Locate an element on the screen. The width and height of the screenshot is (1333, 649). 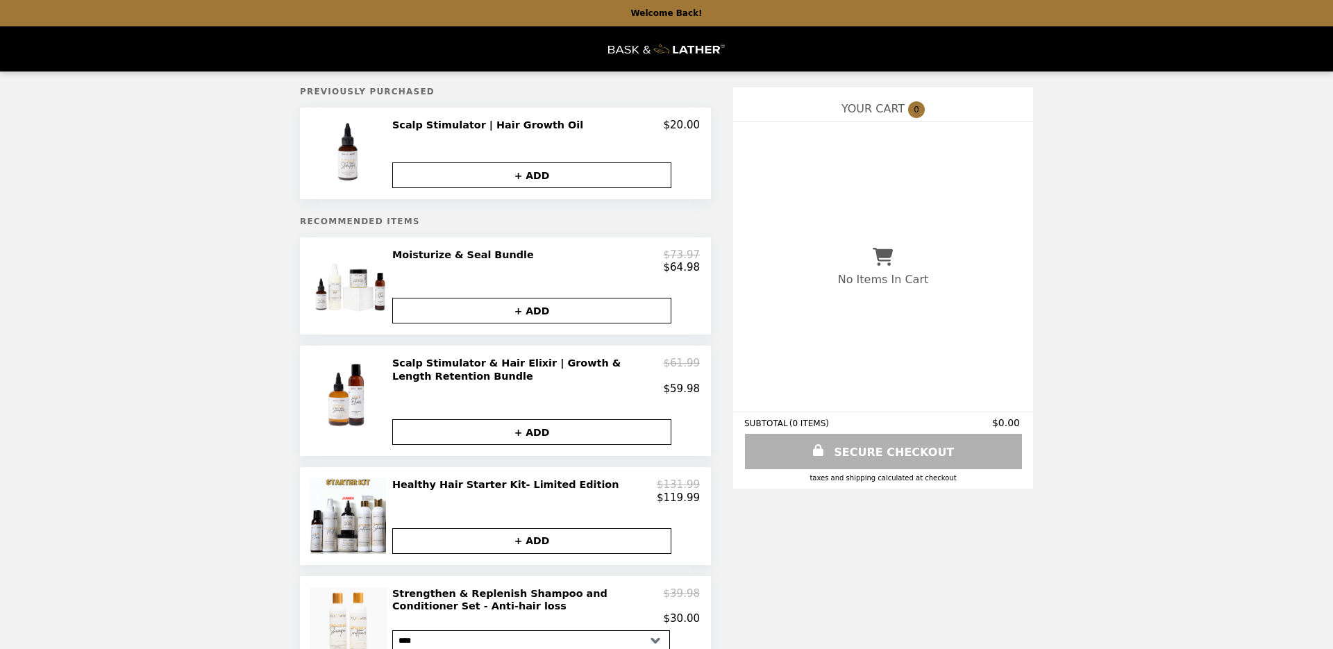
p: $39.98 is located at coordinates (682, 600).